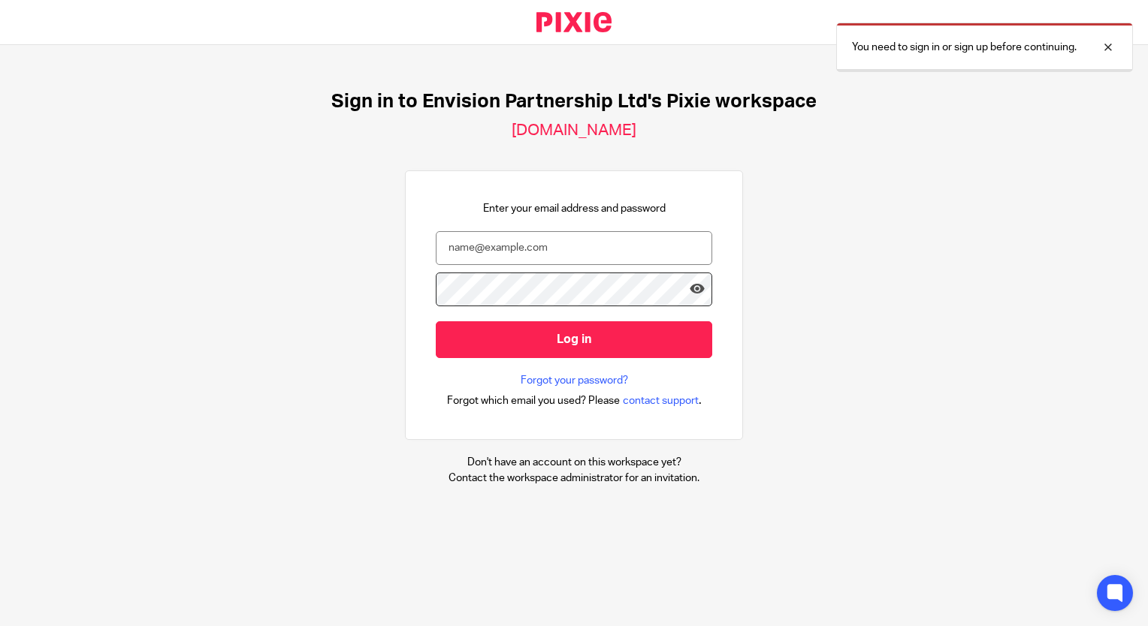  Describe the element at coordinates (533, 401) in the screenshot. I see `span: Forgot which email you used? Please` at that location.